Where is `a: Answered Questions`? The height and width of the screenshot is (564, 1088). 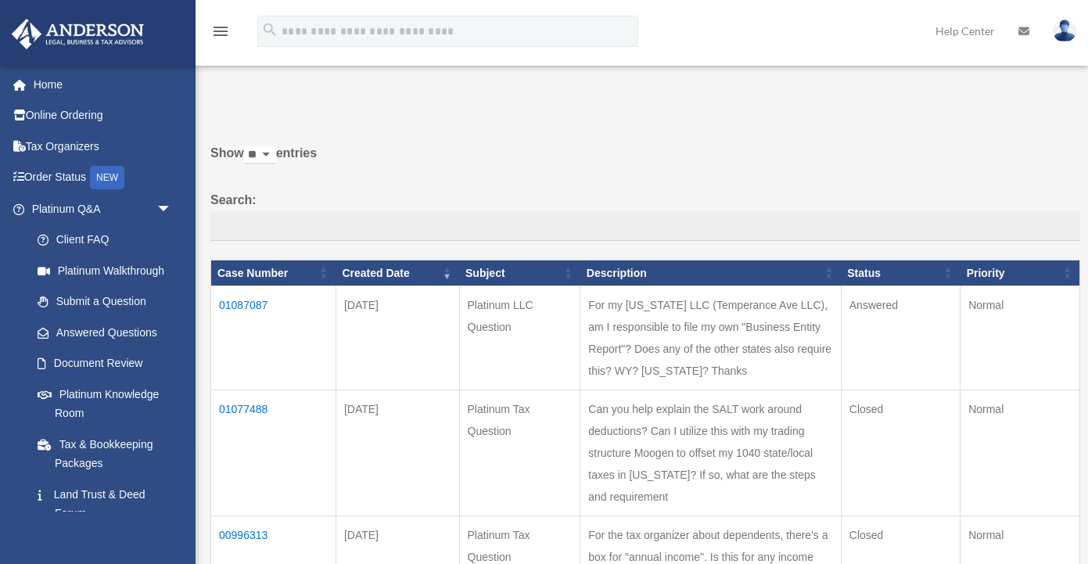 a: Answered Questions is located at coordinates (101, 332).